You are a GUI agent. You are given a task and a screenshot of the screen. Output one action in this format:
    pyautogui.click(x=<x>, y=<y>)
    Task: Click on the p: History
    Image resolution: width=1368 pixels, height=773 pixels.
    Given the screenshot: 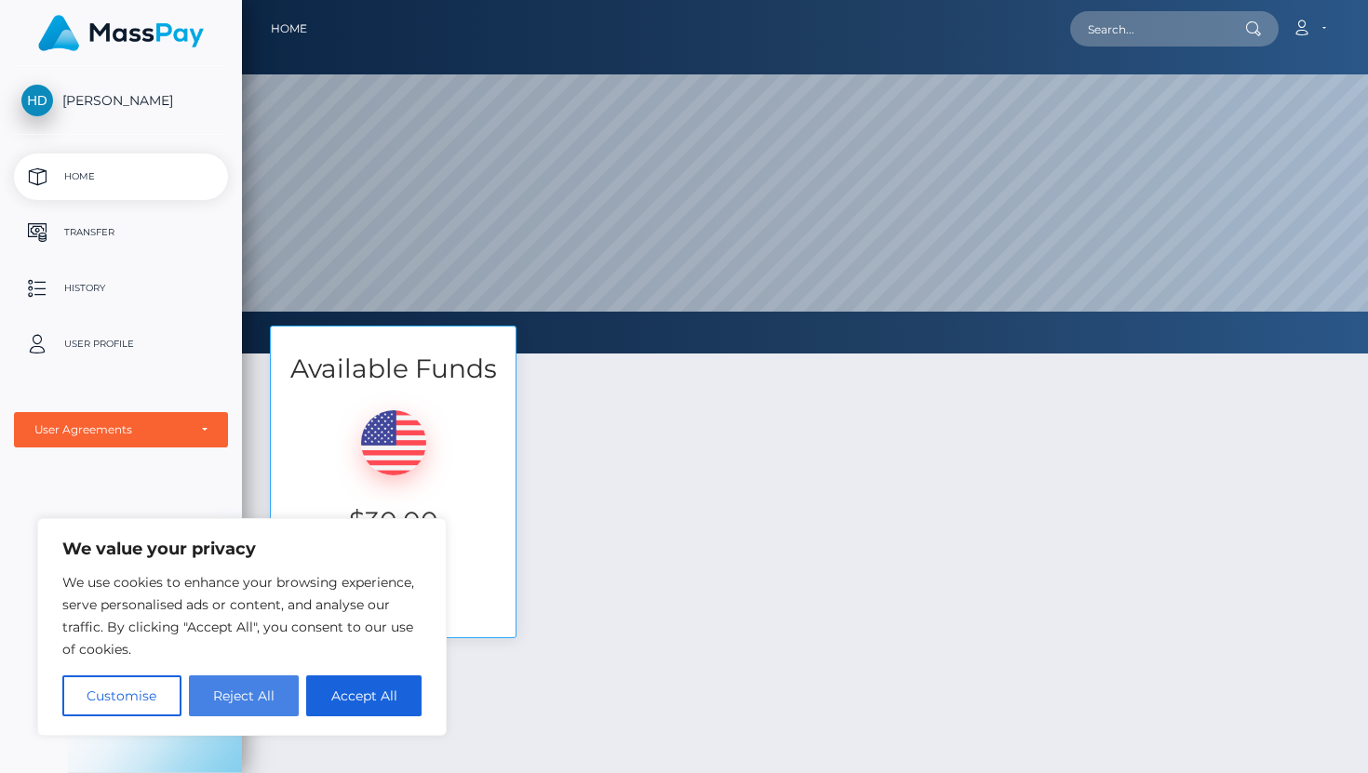 What is the action you would take?
    pyautogui.click(x=121, y=288)
    